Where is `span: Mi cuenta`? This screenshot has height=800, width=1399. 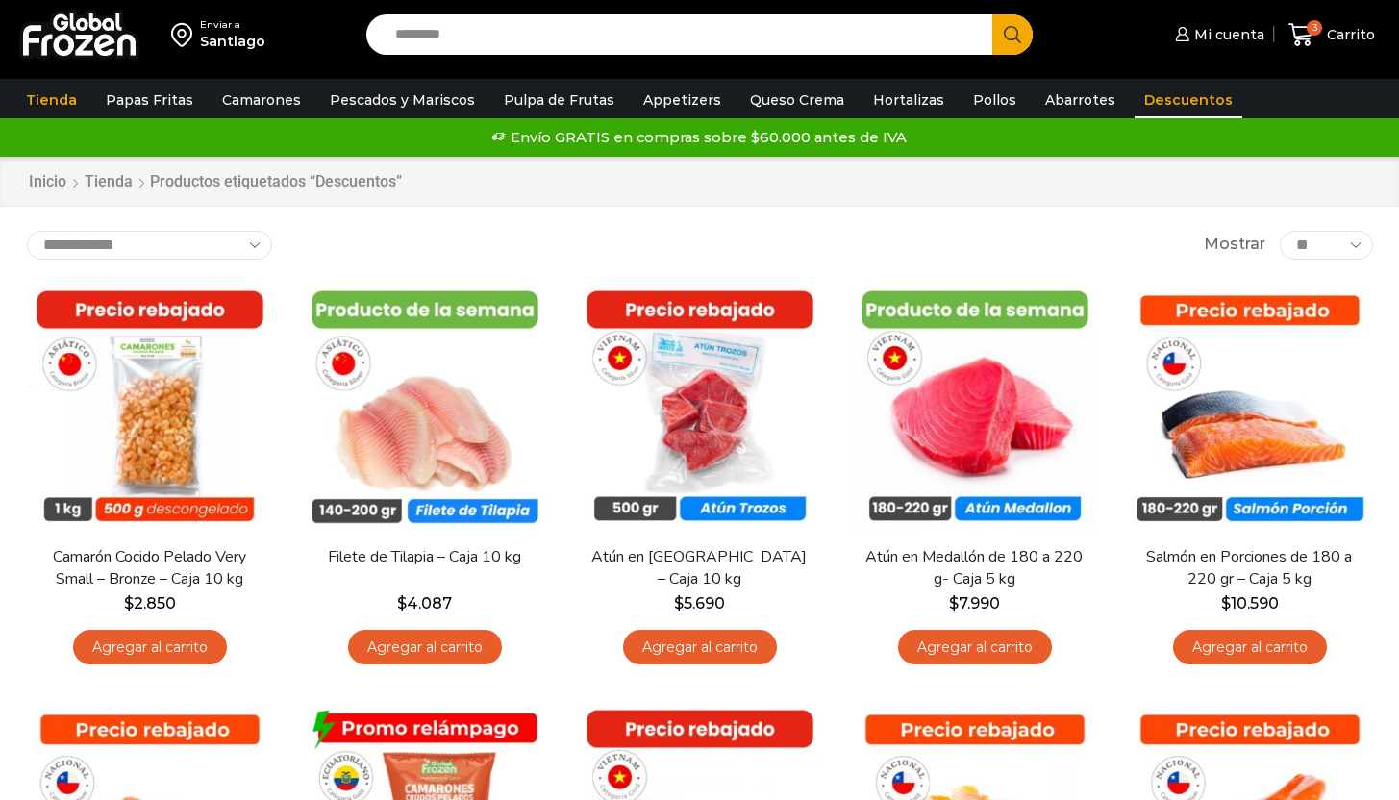
span: Mi cuenta is located at coordinates (1227, 35).